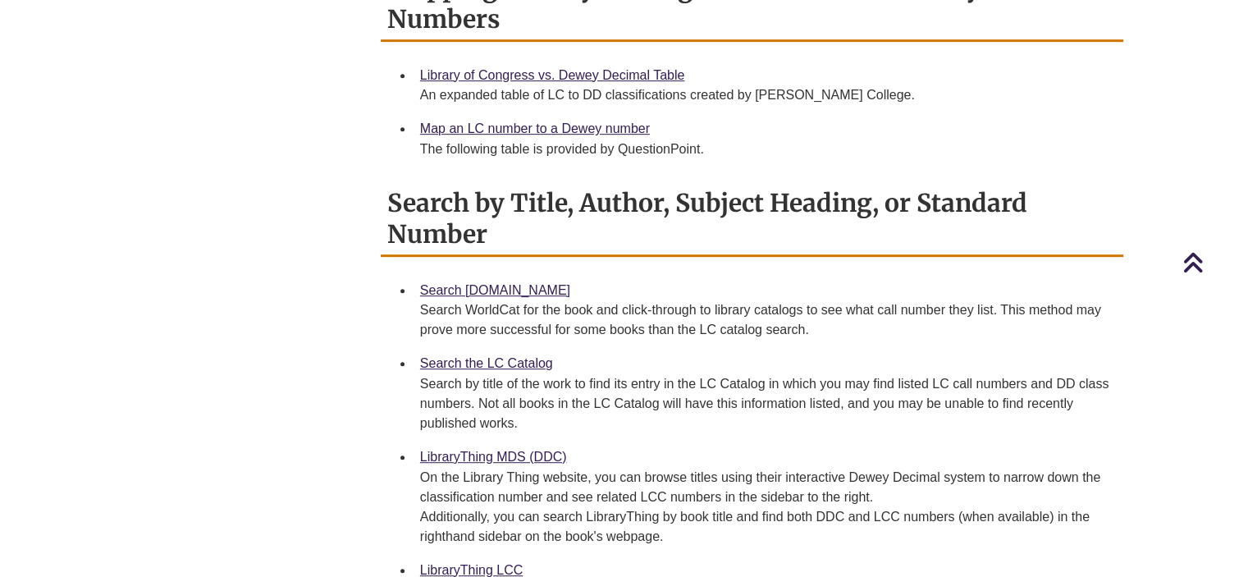 Image resolution: width=1248 pixels, height=577 pixels. What do you see at coordinates (1213, 262) in the screenshot?
I see `a: Back to Top` at bounding box center [1213, 262].